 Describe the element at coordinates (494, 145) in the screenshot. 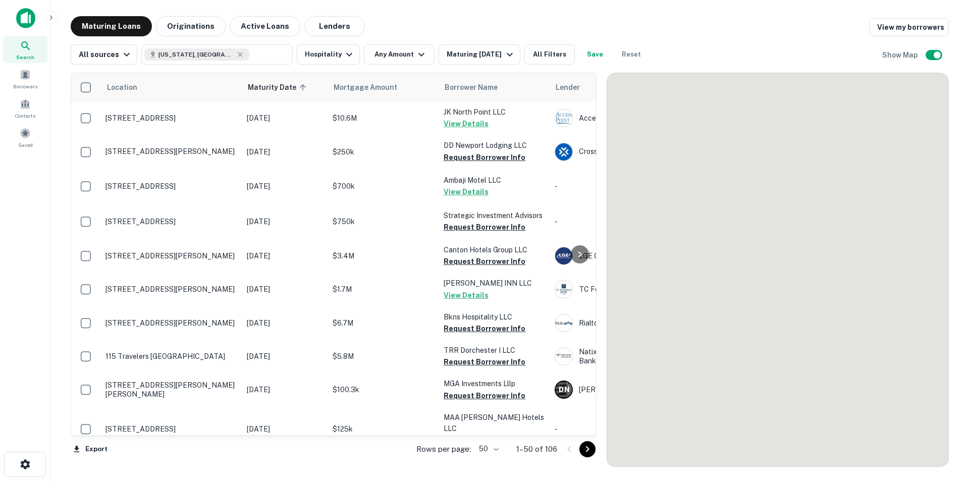

I see `p: DD Newport Lodging LLC` at that location.